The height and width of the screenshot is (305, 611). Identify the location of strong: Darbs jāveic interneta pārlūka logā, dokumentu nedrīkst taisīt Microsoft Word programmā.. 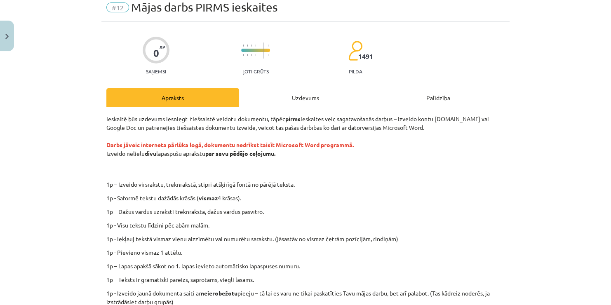
(230, 145).